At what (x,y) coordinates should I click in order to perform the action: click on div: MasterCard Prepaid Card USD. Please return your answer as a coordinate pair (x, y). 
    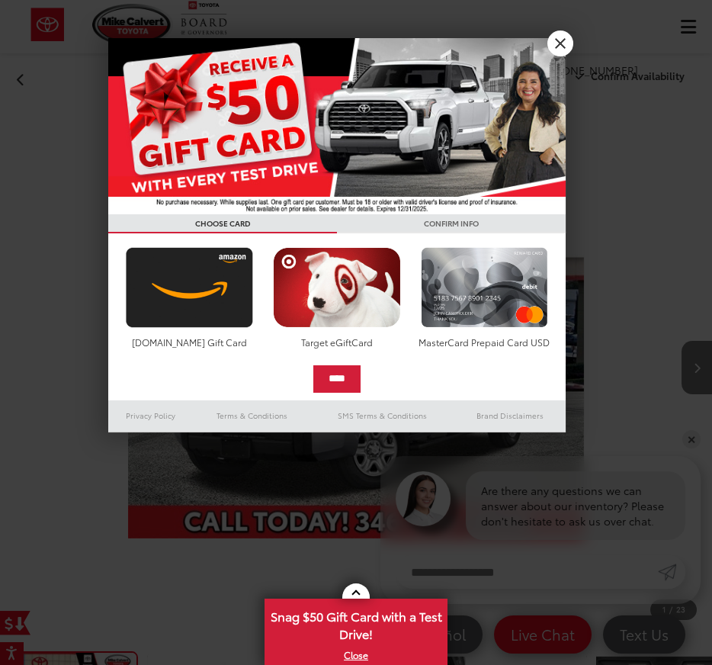
    Looking at the image, I should click on (484, 342).